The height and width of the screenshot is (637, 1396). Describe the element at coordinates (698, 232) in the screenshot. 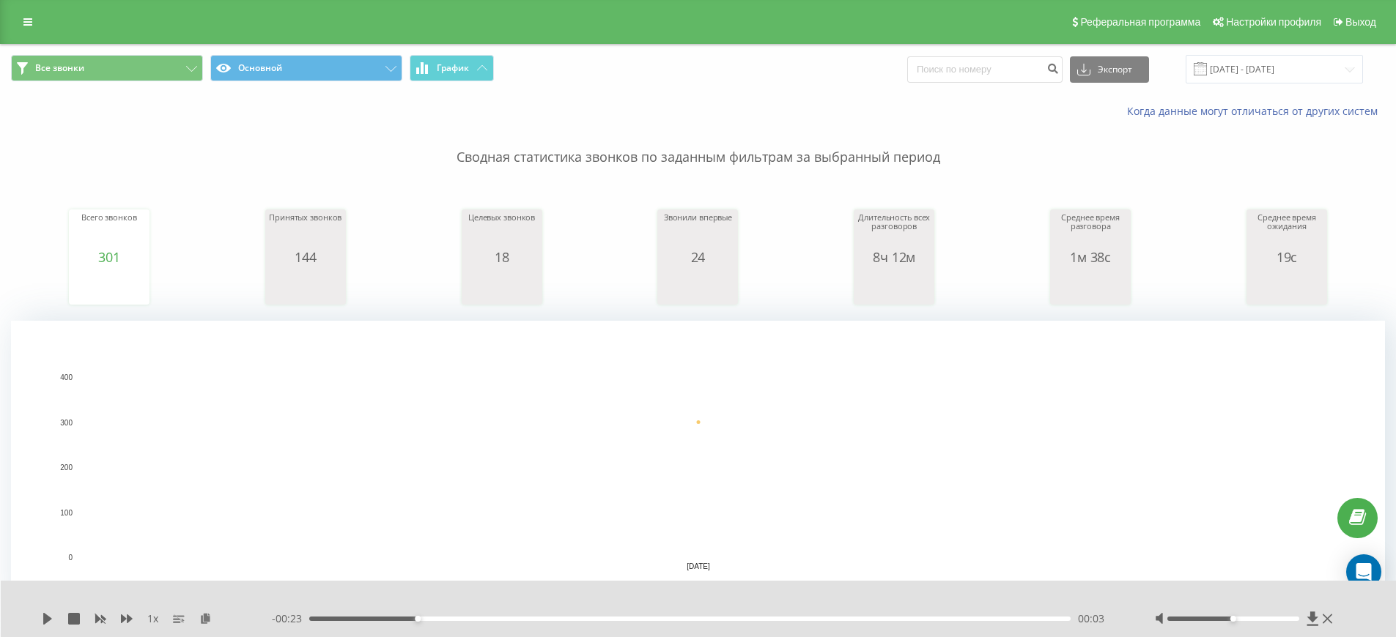

I see `div: Звонили впервые` at that location.